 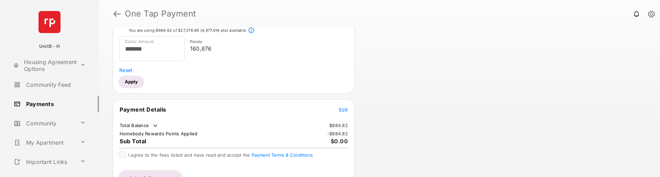 I want to click on td: $884.82, so click(x=339, y=125).